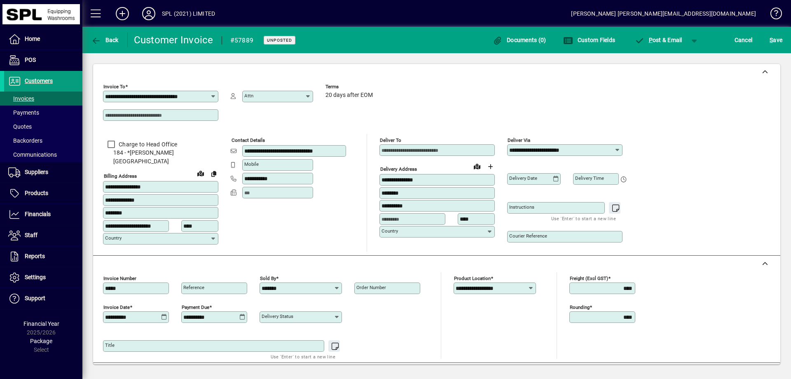 The width and height of the screenshot is (791, 379). Describe the element at coordinates (776, 40) in the screenshot. I see `button: Save` at that location.